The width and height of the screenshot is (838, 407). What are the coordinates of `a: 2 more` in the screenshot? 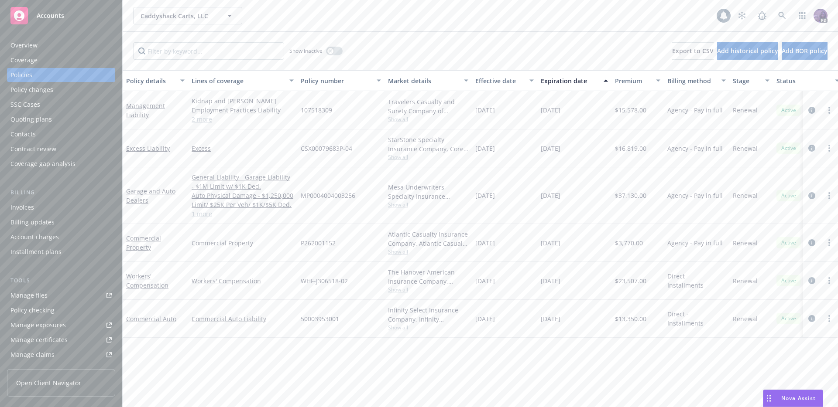 It's located at (243, 119).